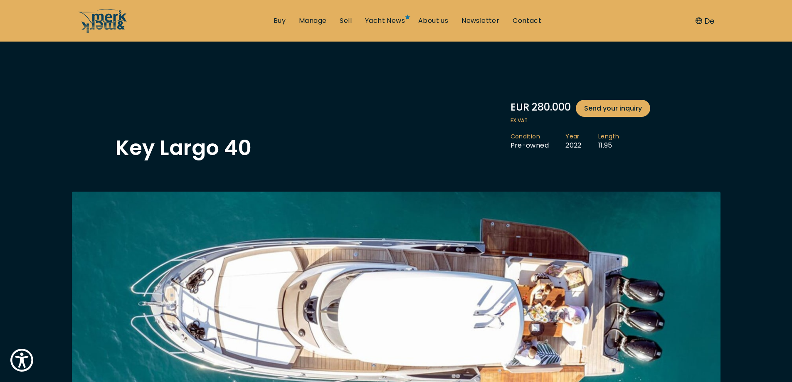 This screenshot has height=382, width=792. What do you see at coordinates (346, 21) in the screenshot?
I see `a: Sell` at bounding box center [346, 21].